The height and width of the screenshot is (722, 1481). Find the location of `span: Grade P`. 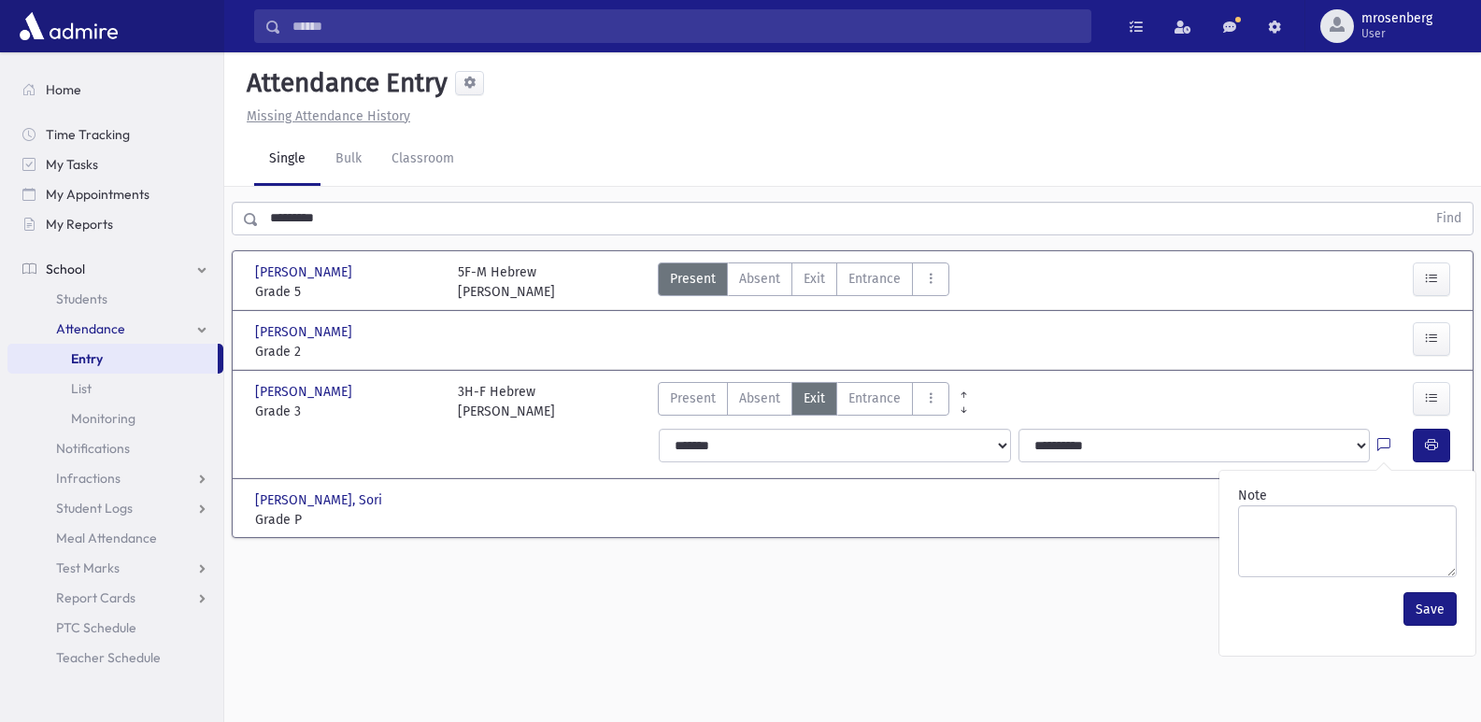

span: Grade P is located at coordinates (347, 520).